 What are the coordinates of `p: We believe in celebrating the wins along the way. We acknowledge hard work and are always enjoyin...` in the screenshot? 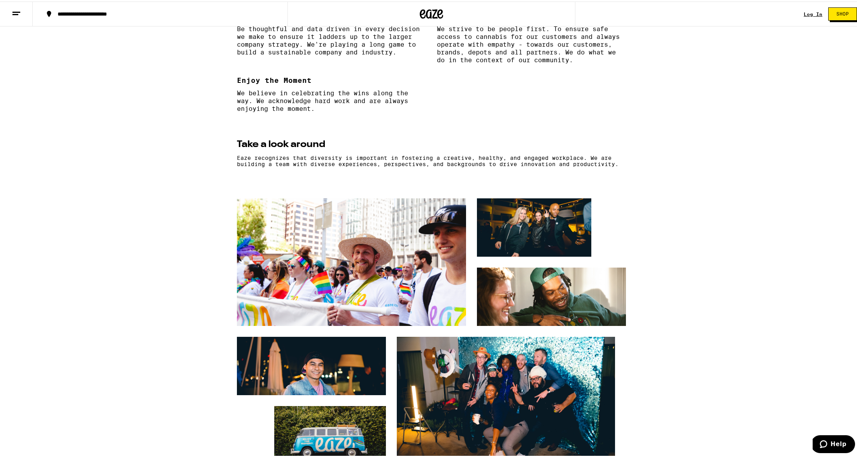 It's located at (332, 100).